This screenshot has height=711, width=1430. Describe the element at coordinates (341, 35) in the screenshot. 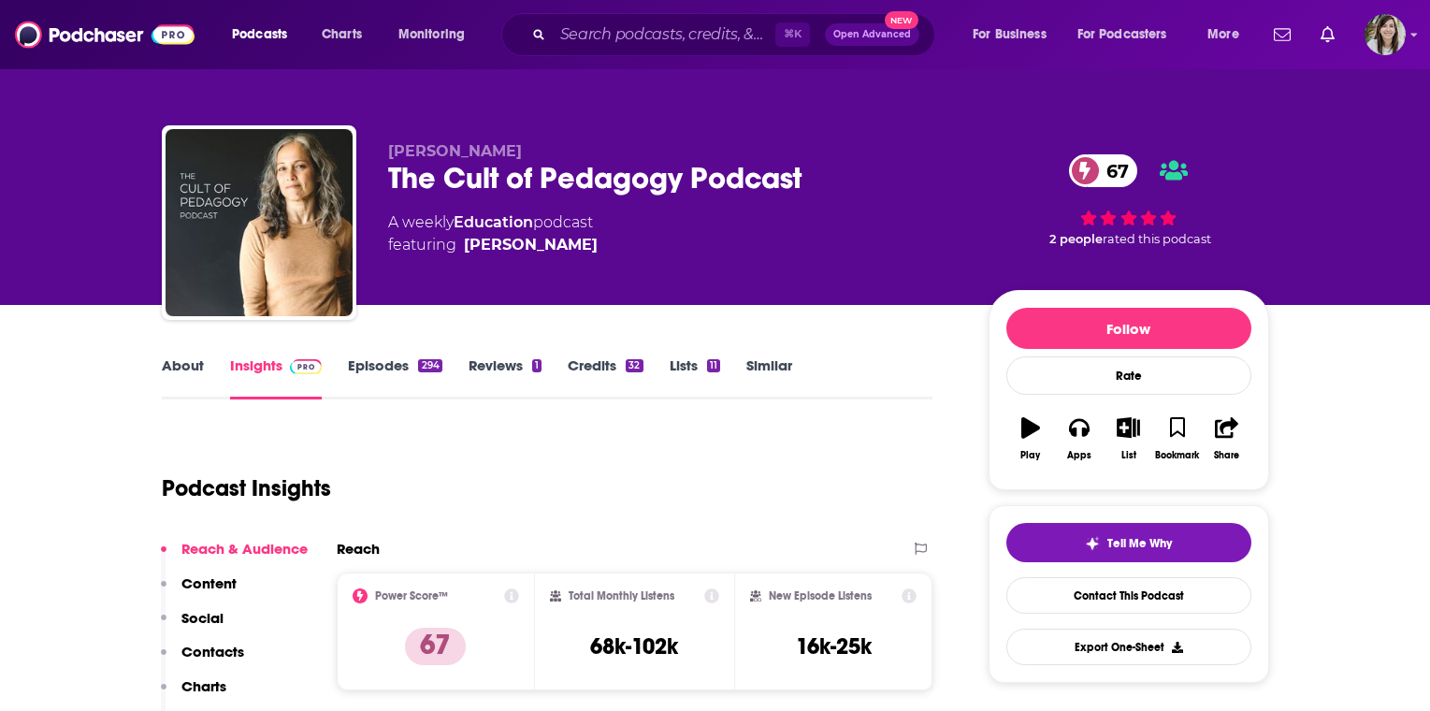

I see `span: Charts` at that location.